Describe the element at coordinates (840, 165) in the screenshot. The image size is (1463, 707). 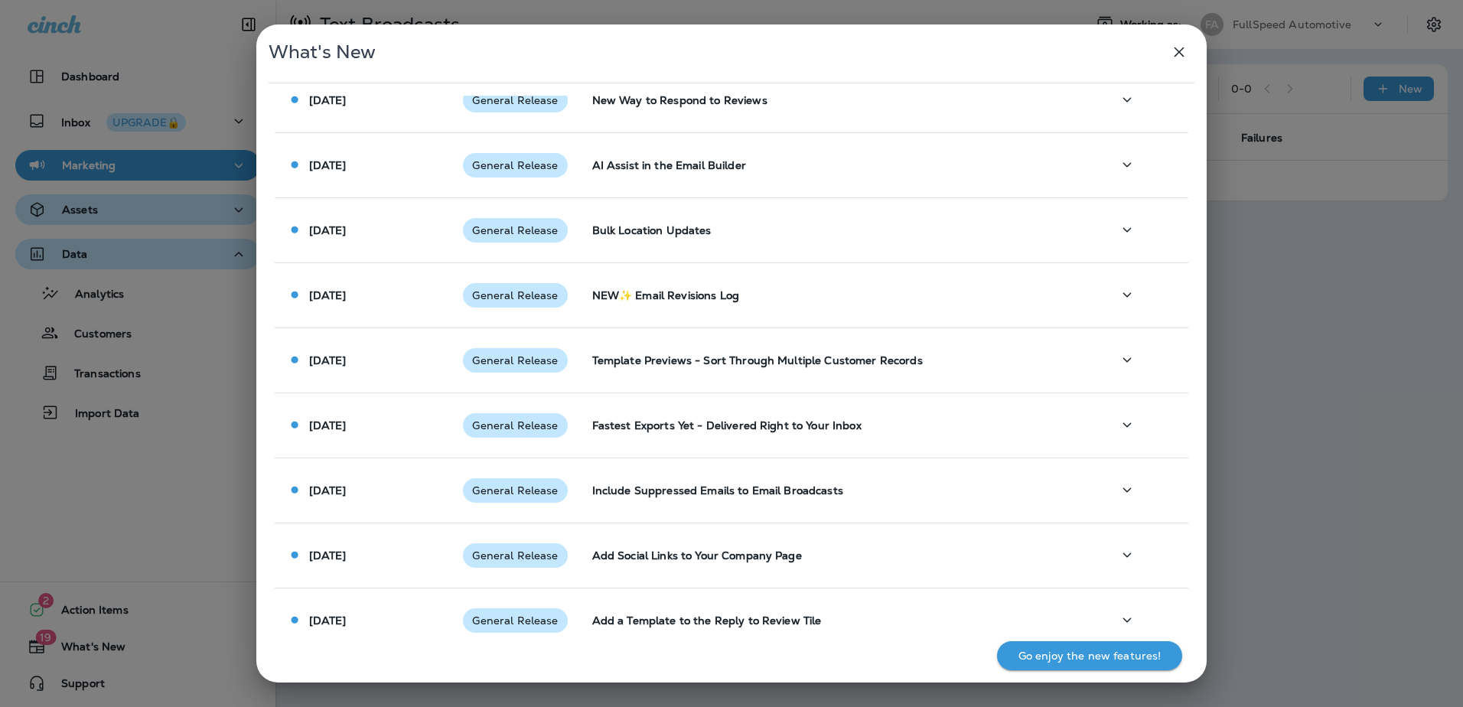
I see `p: AI Assist in the Email Builder` at that location.